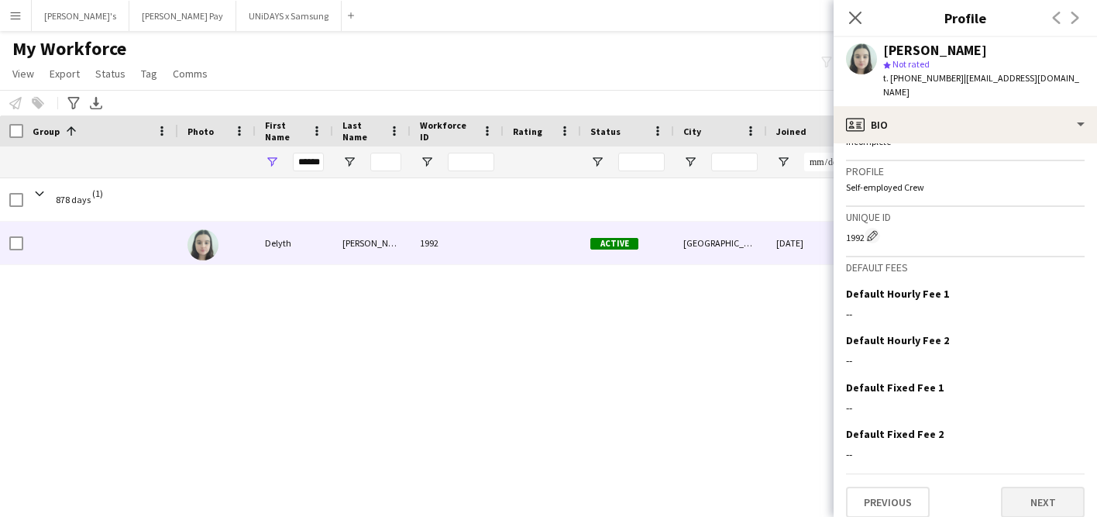  What do you see at coordinates (734, 162) in the screenshot?
I see `input: City Filter Input` at bounding box center [734, 162].